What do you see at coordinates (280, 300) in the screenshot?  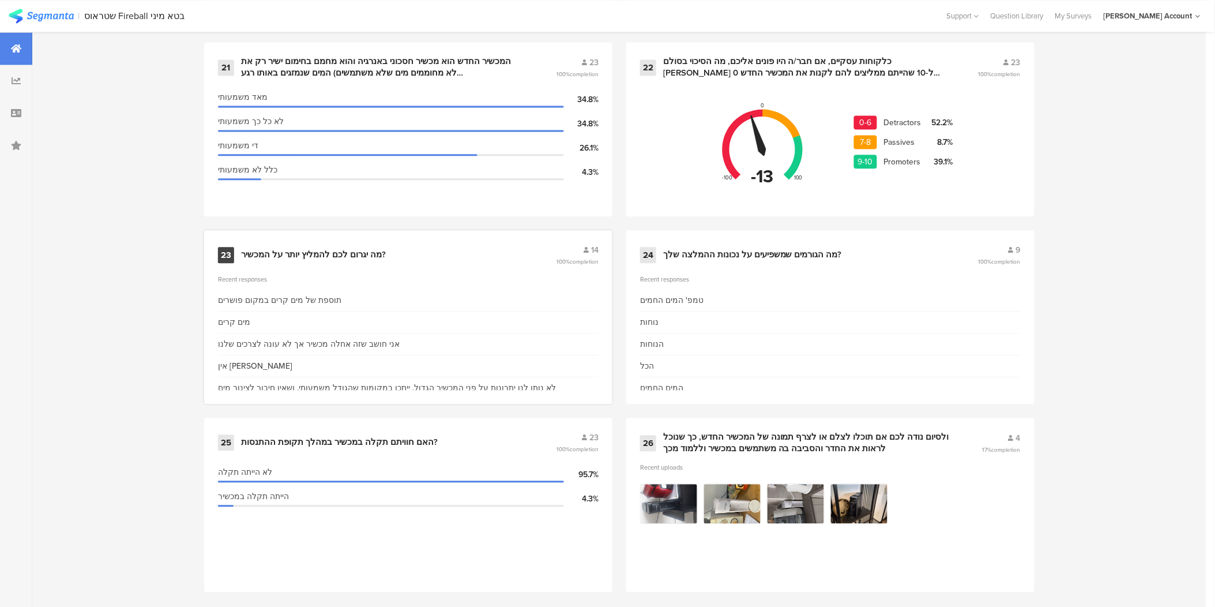 I see `div: תוספת של מים קרים במקום פושרים` at bounding box center [280, 300].